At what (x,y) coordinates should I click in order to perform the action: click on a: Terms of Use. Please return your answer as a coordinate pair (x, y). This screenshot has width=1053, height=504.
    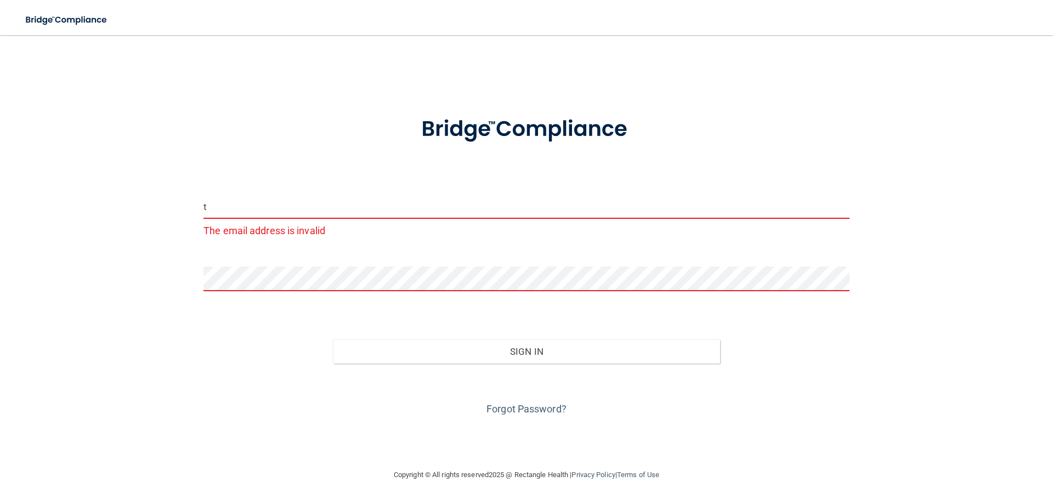
    Looking at the image, I should click on (638, 474).